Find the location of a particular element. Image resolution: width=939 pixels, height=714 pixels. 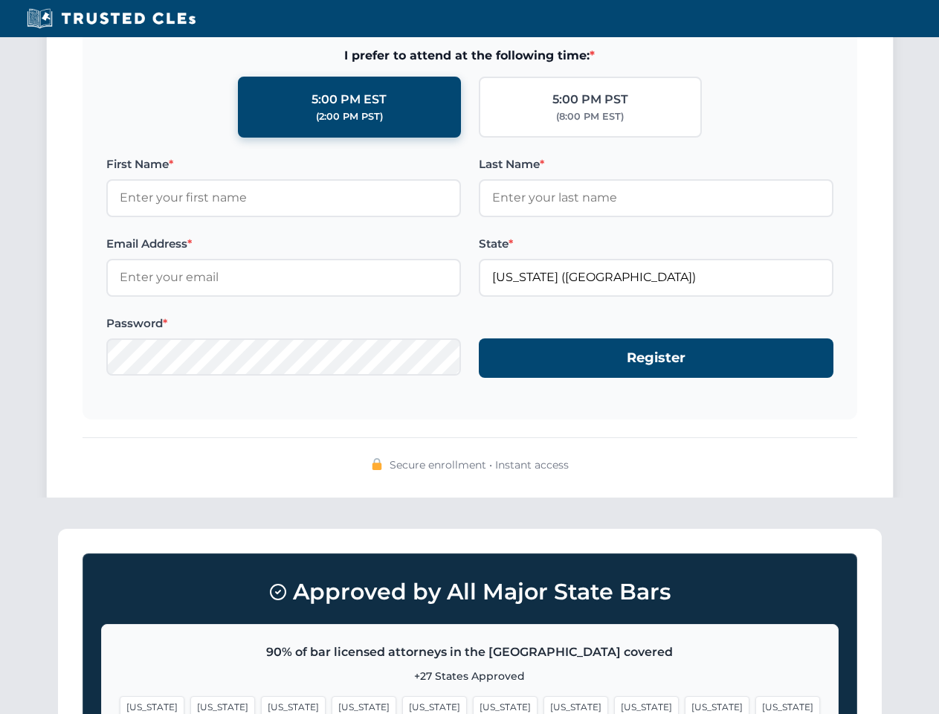

button: Register is located at coordinates (656, 358).